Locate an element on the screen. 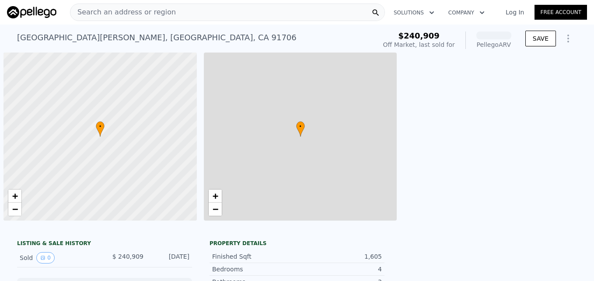  a: Free Account is located at coordinates (561, 12).